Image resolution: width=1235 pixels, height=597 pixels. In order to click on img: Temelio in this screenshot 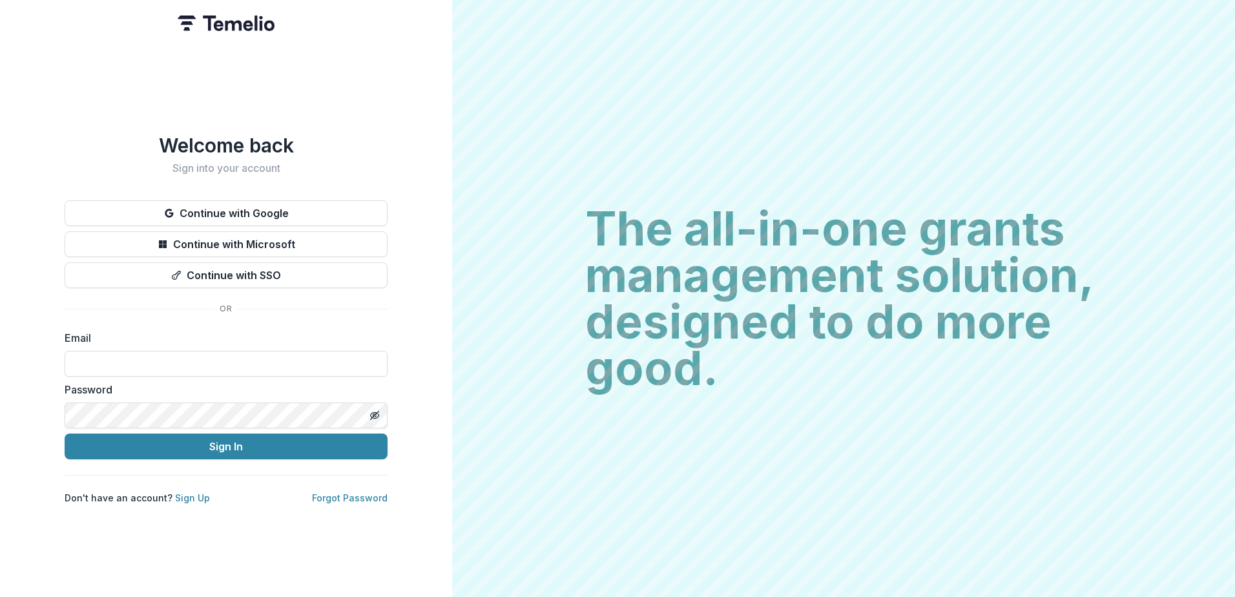, I will do `click(226, 23)`.